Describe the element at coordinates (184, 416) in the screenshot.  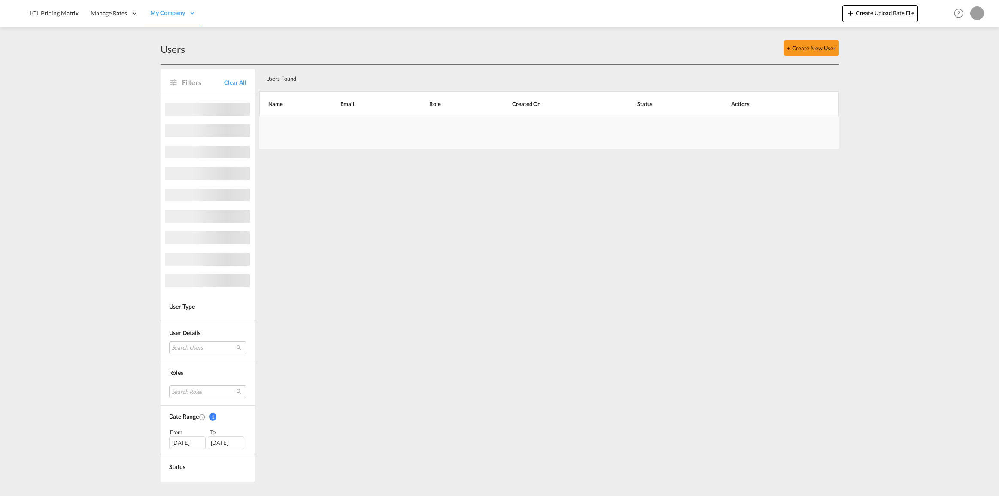
I see `span: Date Range` at that location.